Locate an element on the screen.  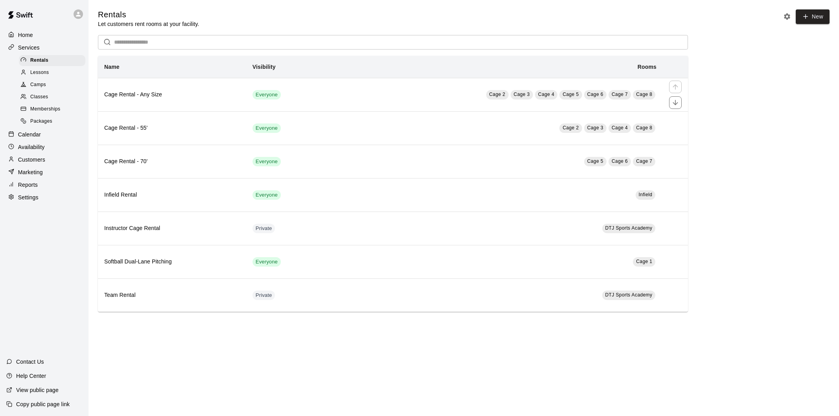
p: Settings is located at coordinates (28, 198).